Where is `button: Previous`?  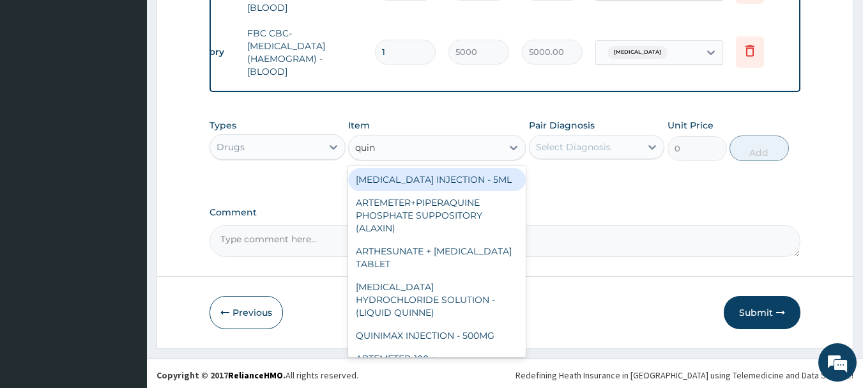
button: Previous is located at coordinates (246, 312).